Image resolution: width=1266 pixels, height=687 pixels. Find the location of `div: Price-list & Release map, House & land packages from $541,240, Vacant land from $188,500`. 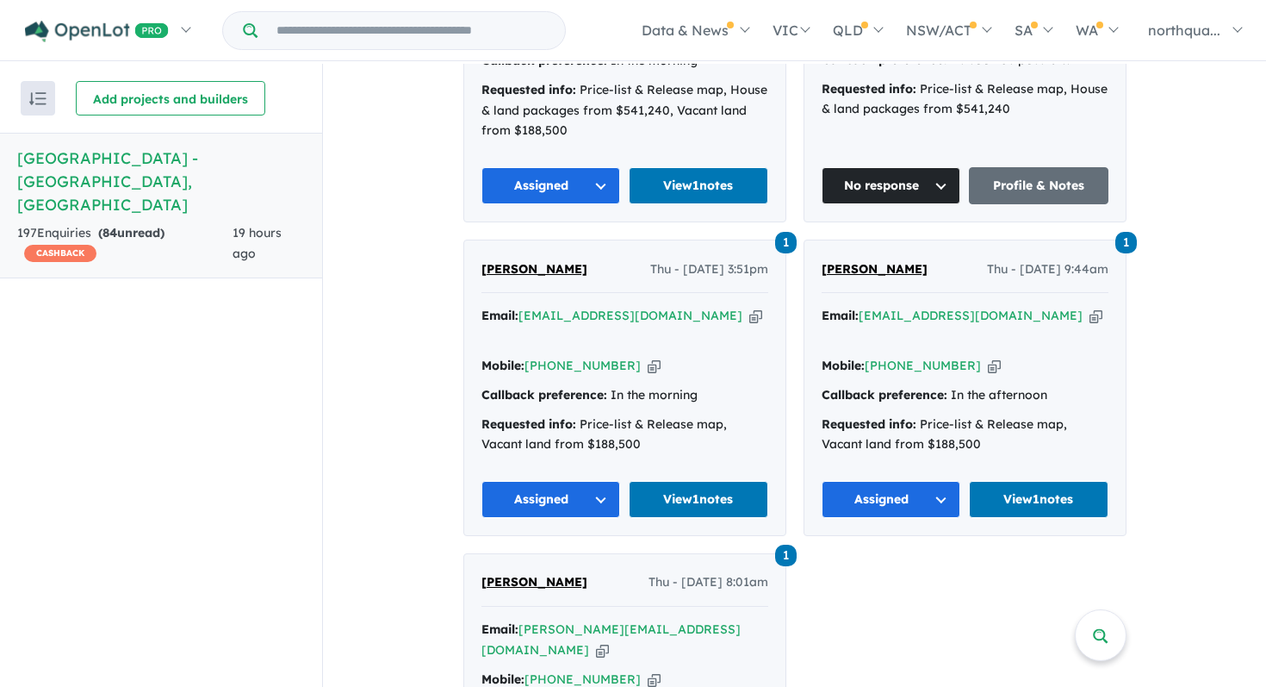

div: Price-list & Release map, House & land packages from $541,240, Vacant land from $188,500 is located at coordinates (625, 110).